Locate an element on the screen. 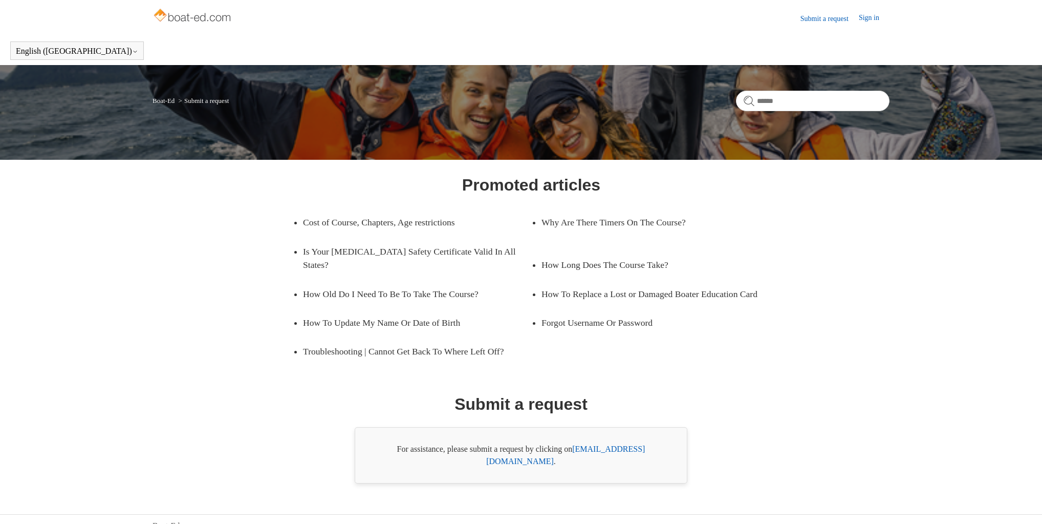 The image size is (1042, 524). a: Sign in is located at coordinates (874, 18).